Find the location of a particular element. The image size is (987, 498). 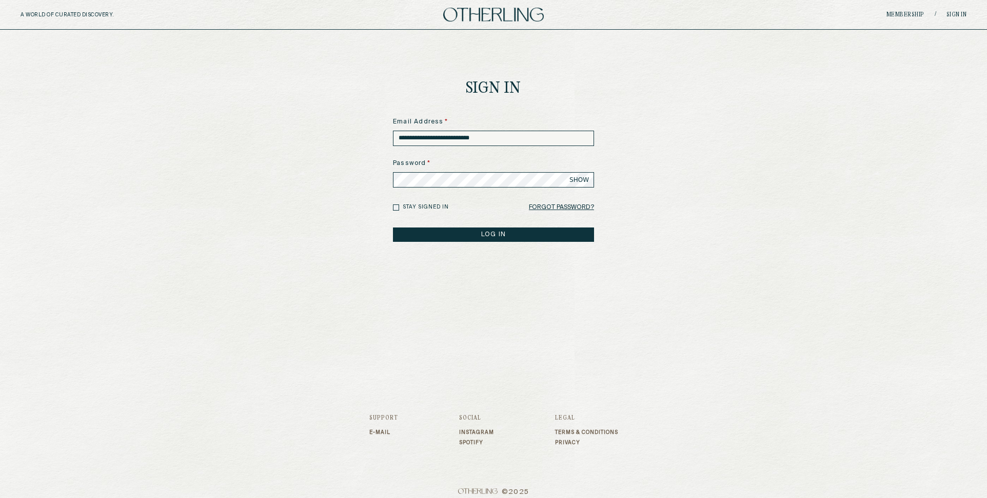

button: LOG IN is located at coordinates (493, 235).